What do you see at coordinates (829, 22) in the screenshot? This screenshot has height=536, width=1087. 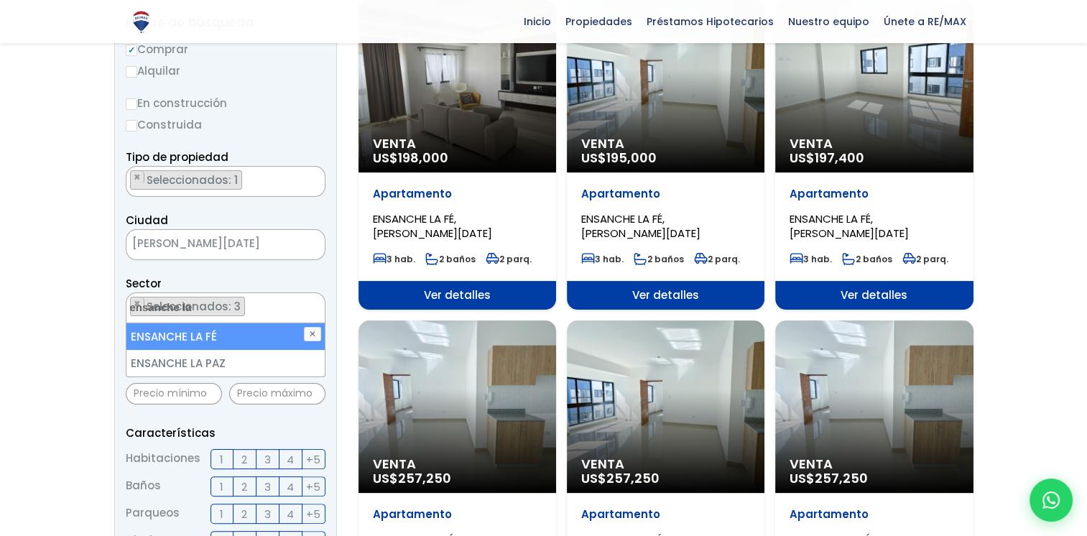 I see `span: Nuestro equipo` at bounding box center [829, 22].